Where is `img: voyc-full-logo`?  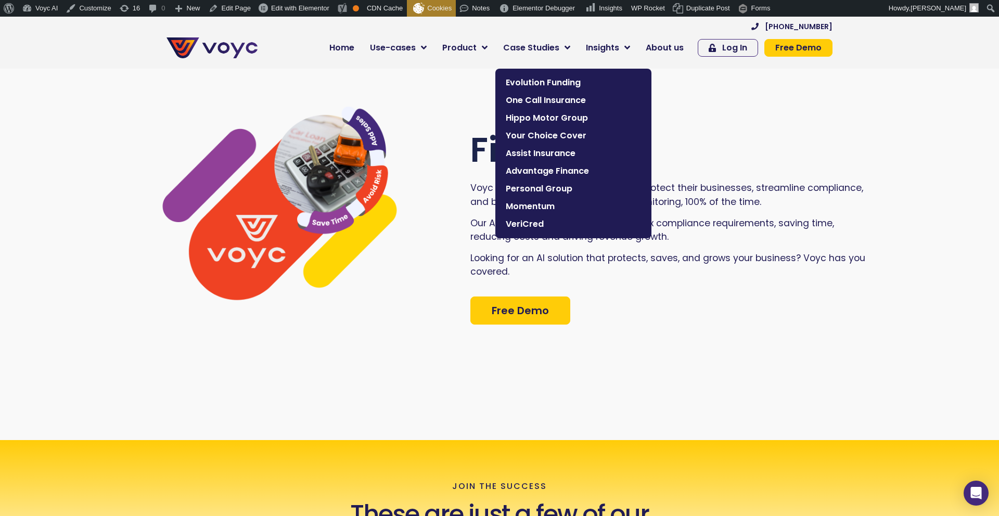
img: voyc-full-logo is located at coordinates (212, 48).